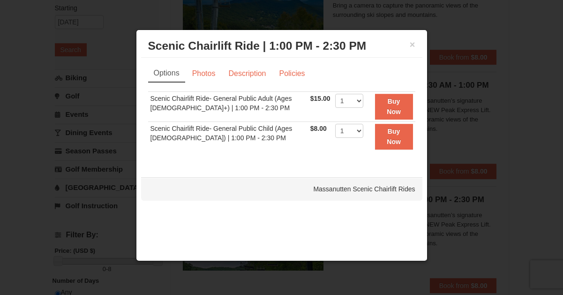 Image resolution: width=563 pixels, height=295 pixels. Describe the element at coordinates (166, 74) in the screenshot. I see `a: Options` at that location.